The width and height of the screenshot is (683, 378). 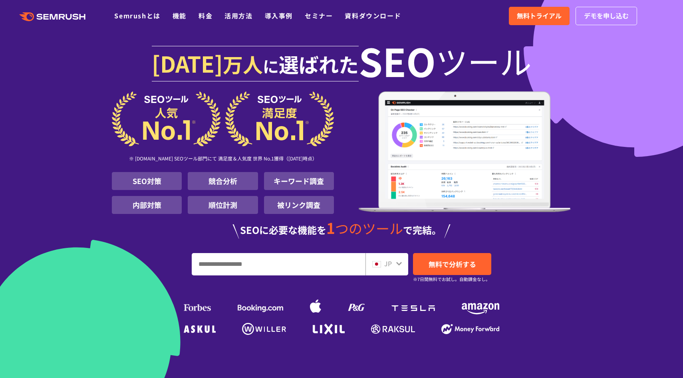 What do you see at coordinates (451, 279) in the screenshot?
I see `small: ※7日間無料でお試し。自動課金なし。` at bounding box center [451, 279].